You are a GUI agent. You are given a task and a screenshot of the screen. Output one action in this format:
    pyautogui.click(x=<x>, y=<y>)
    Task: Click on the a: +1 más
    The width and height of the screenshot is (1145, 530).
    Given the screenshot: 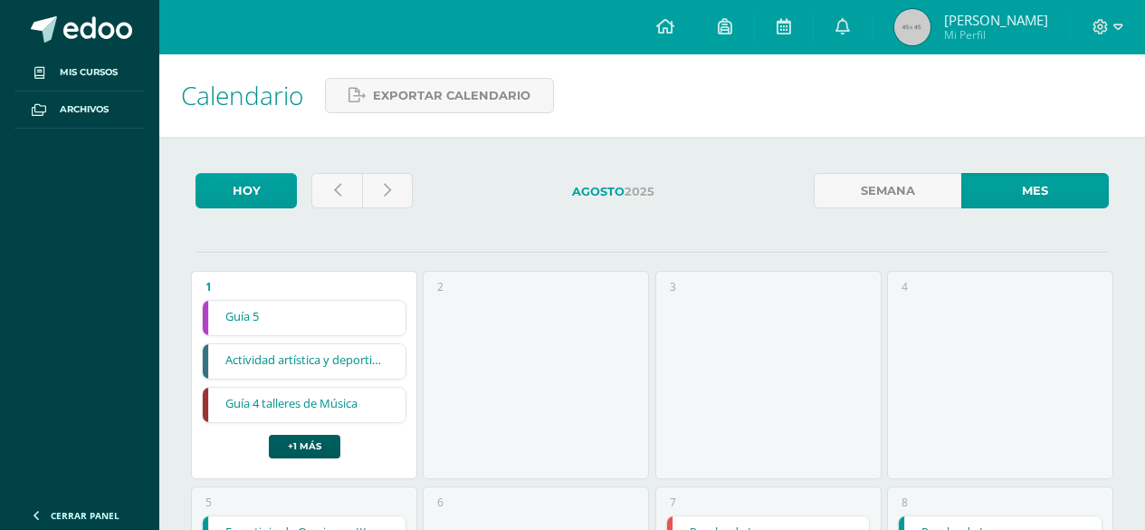 What is the action you would take?
    pyautogui.click(x=304, y=446)
    